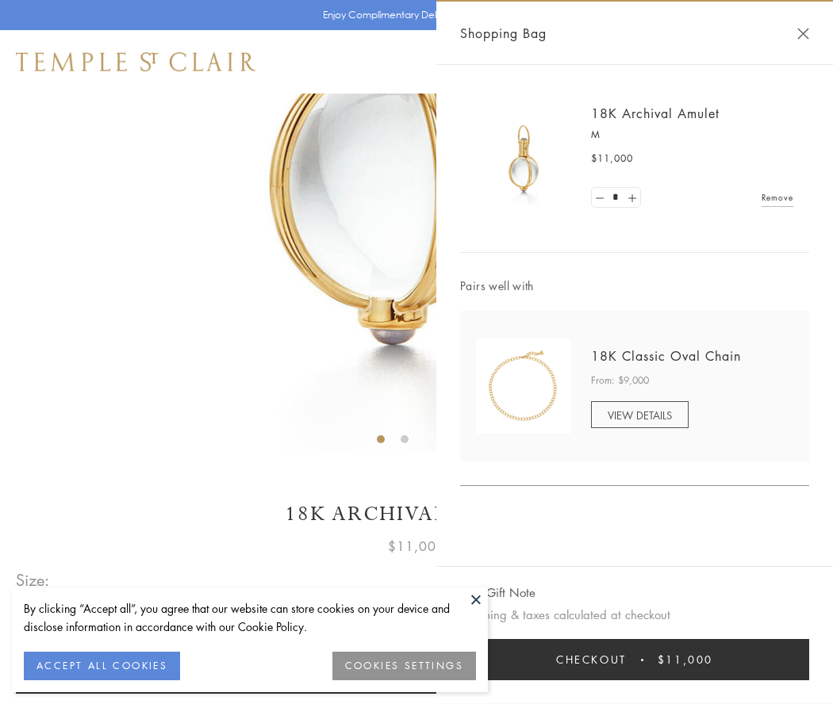  I want to click on img: N88865-OV18, so click(523, 386).